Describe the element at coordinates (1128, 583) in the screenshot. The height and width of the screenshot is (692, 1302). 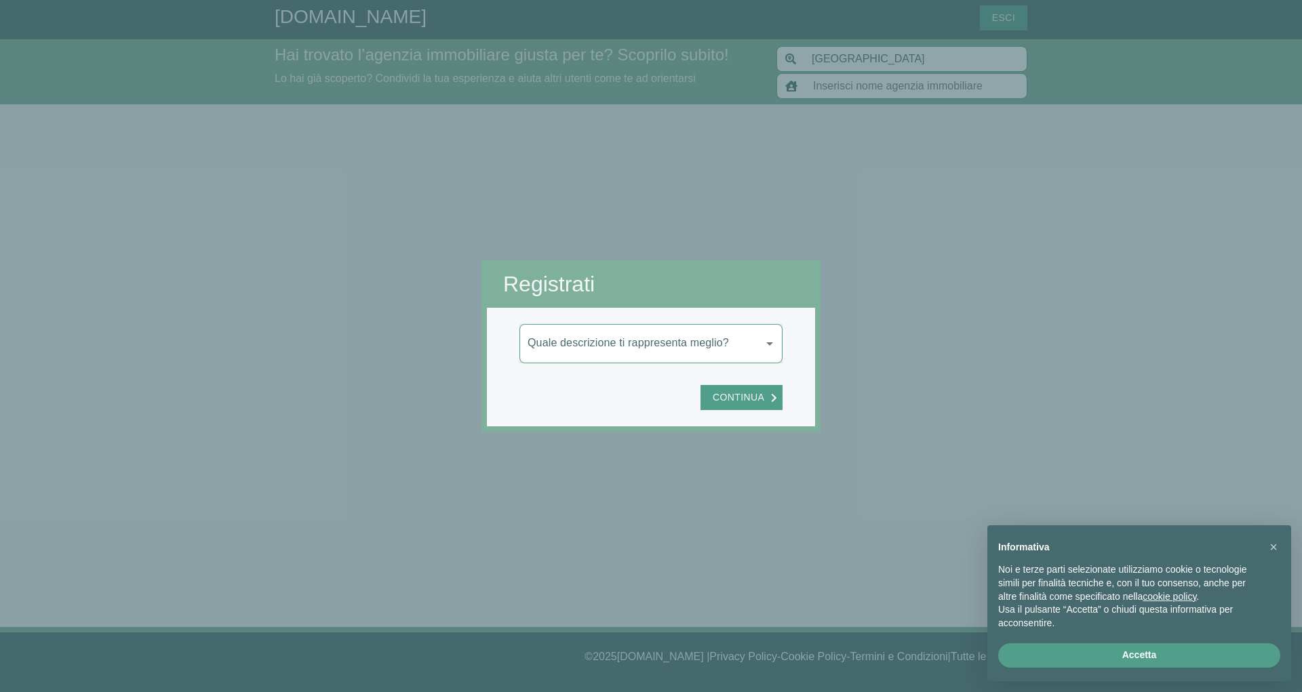
I see `p: Noi e terze parti selezionate utilizziamo cookie o tecnologie simili per finalità tecniche e, con...` at that location.